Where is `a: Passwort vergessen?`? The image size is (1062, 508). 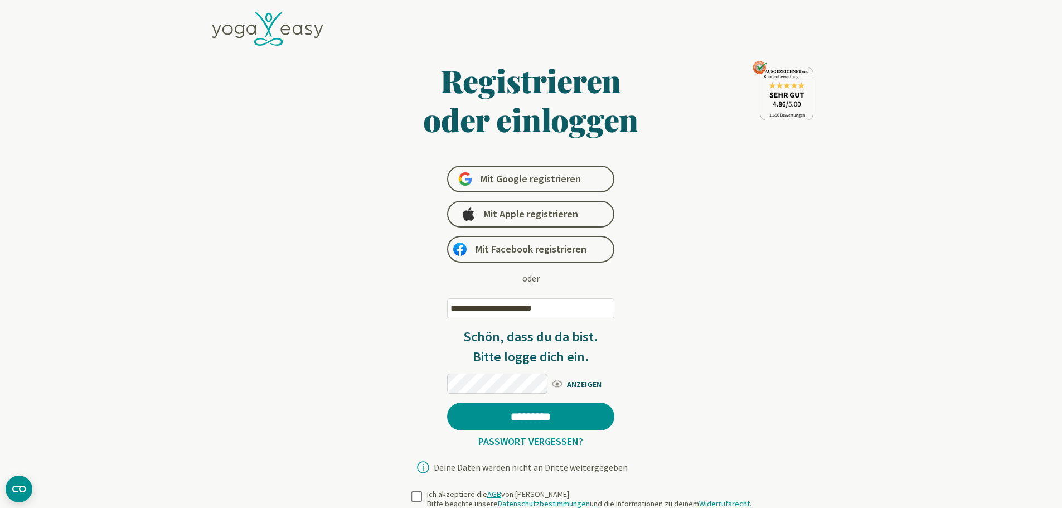
a: Passwort vergessen? is located at coordinates (531, 441).